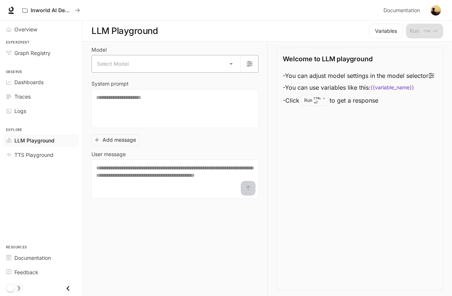 This screenshot has width=452, height=296. I want to click on li: - Click to get a response, so click(359, 100).